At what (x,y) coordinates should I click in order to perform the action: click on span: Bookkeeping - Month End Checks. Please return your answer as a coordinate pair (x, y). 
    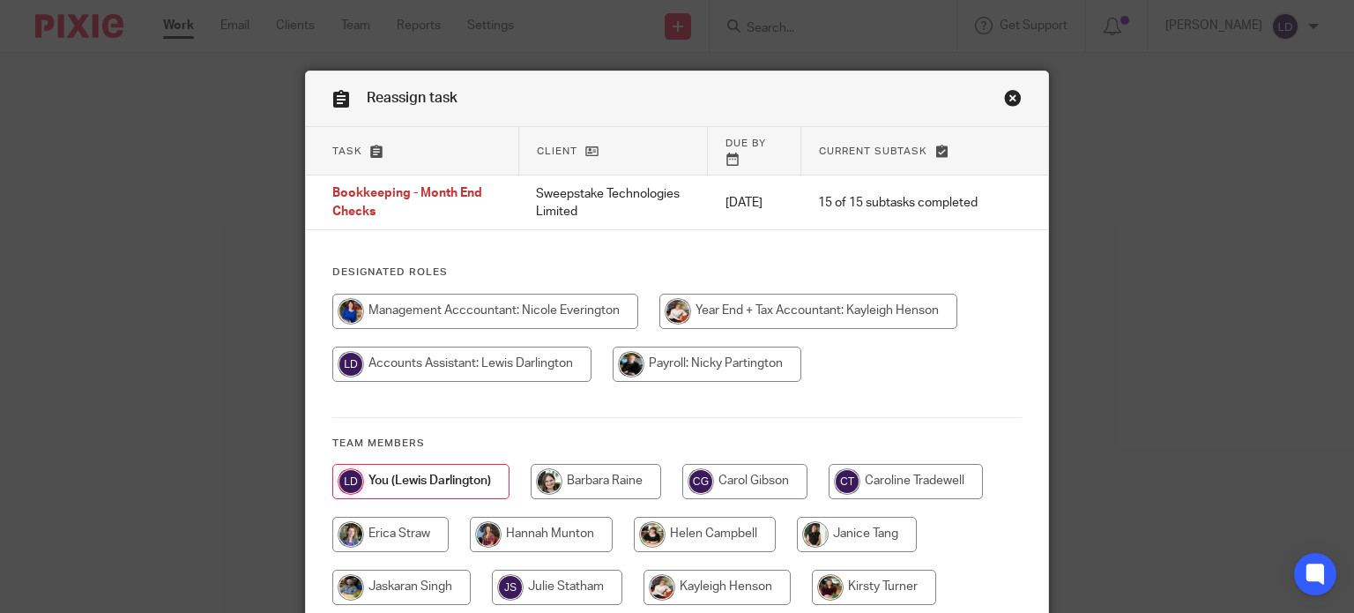
    Looking at the image, I should click on (407, 203).